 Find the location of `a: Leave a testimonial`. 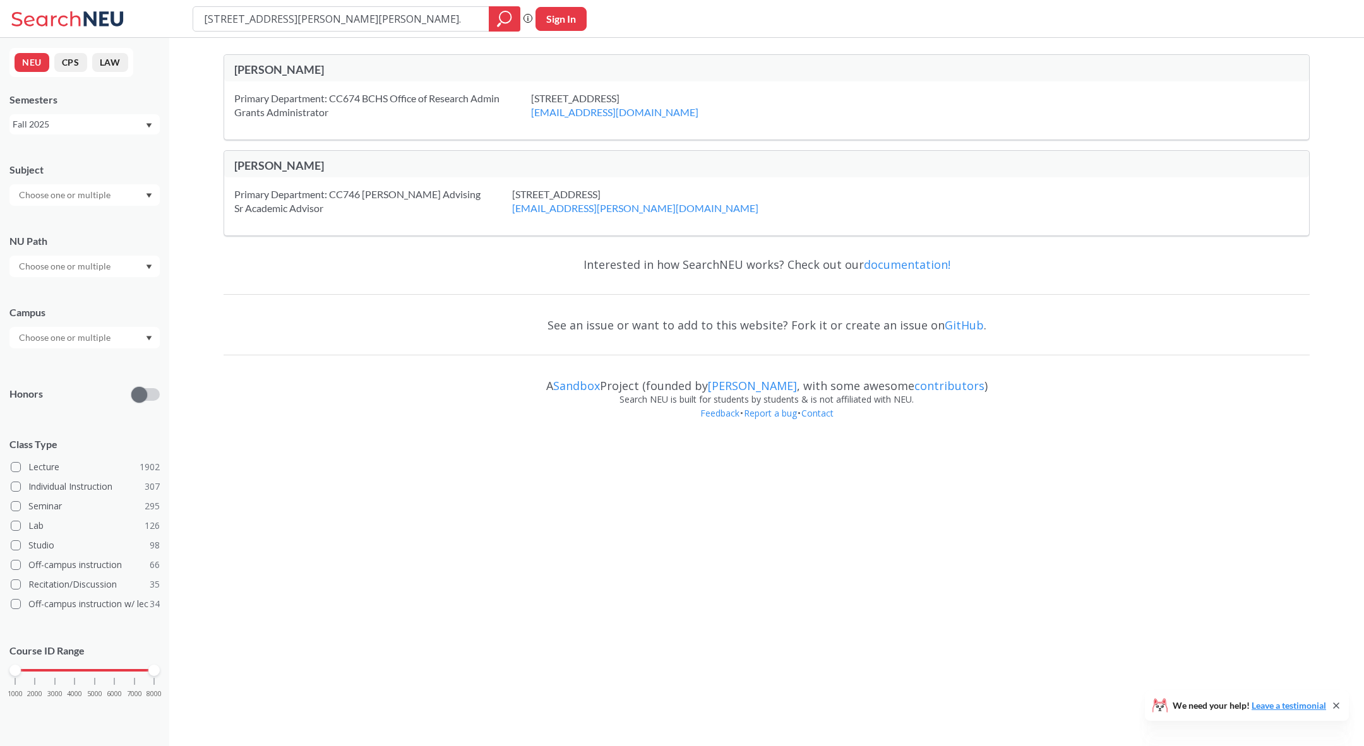

a: Leave a testimonial is located at coordinates (1288, 705).